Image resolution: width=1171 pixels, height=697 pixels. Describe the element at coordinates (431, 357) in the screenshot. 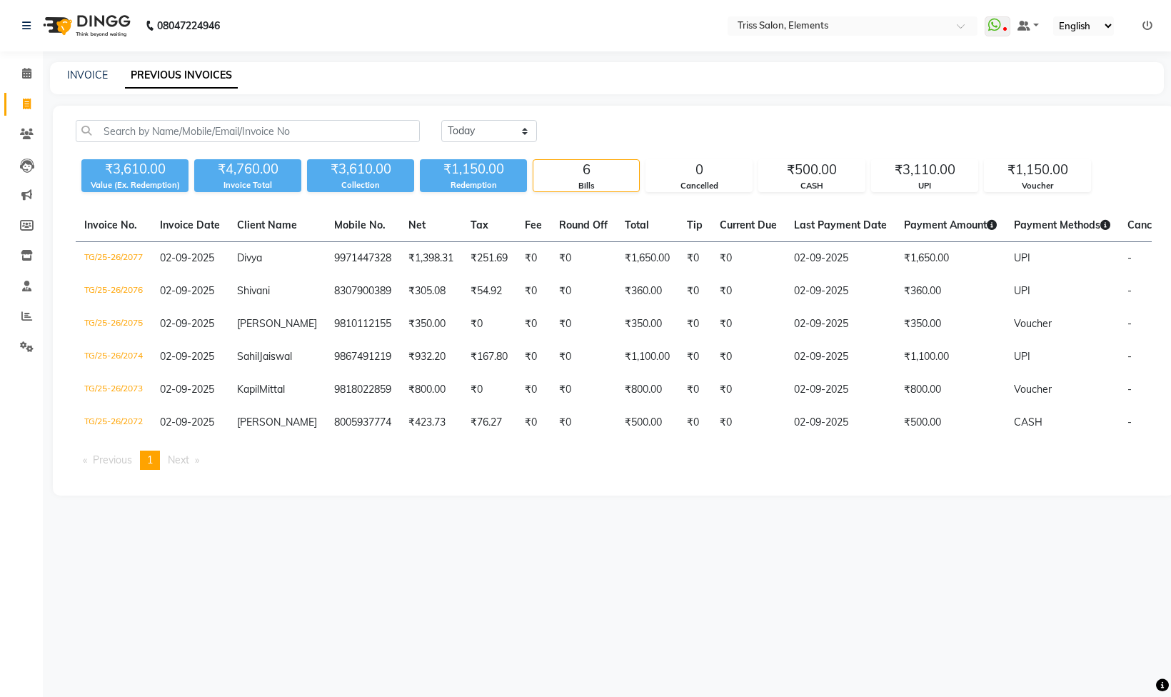

I see `td: ₹932.20` at that location.